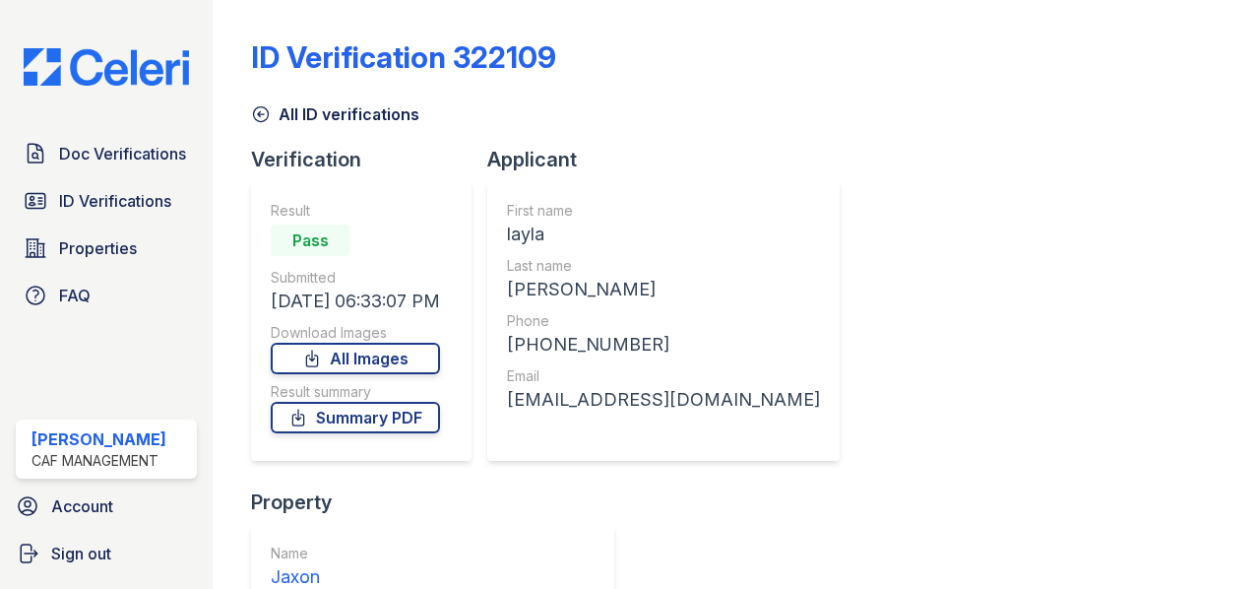  What do you see at coordinates (440, 502) in the screenshot?
I see `div: Property` at bounding box center [440, 502].